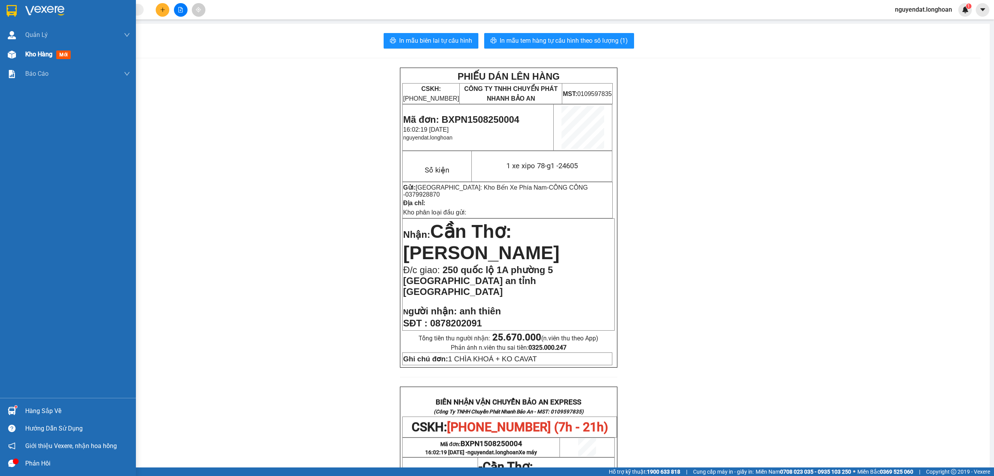 This screenshot has height=476, width=994. What do you see at coordinates (587, 94) in the screenshot?
I see `span: 0109597835` at bounding box center [587, 94].